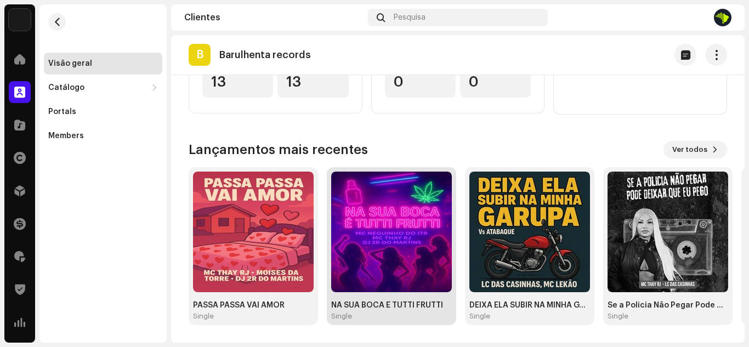  What do you see at coordinates (695, 150) in the screenshot?
I see `button: Ver todos` at bounding box center [695, 150].